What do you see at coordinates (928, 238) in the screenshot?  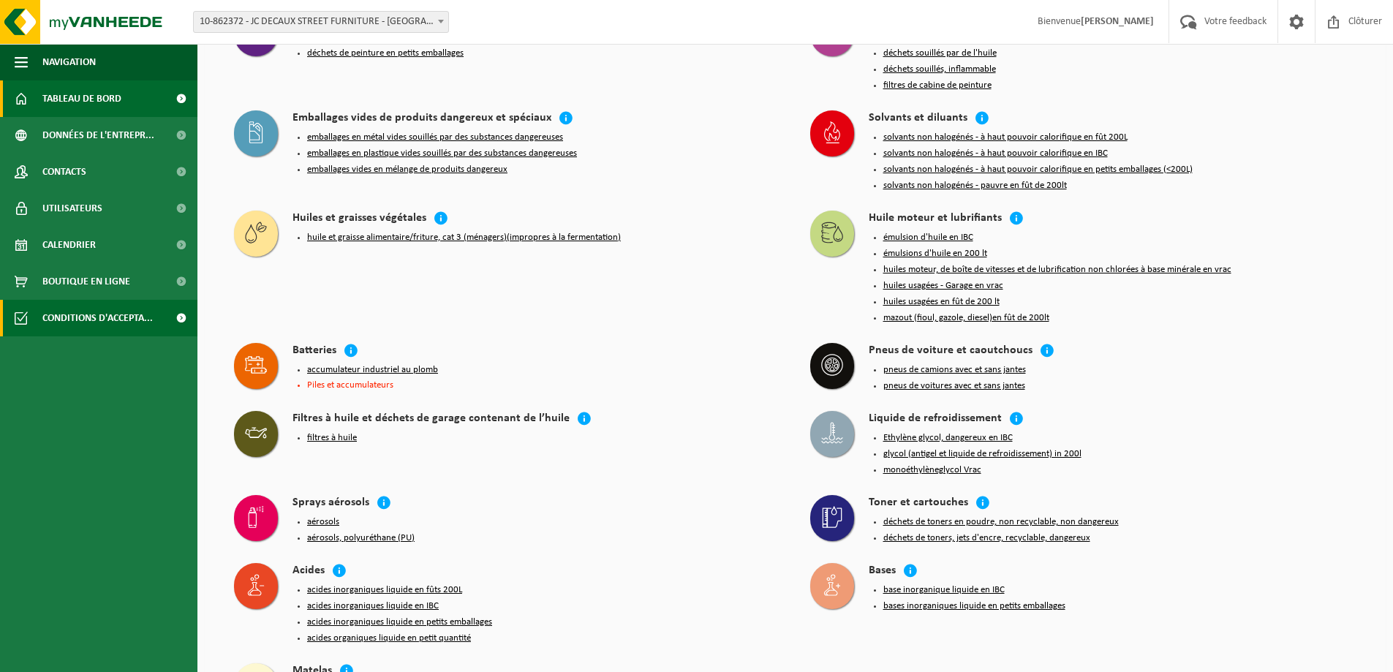 I see `button: émulsion d'huile en IBC` at bounding box center [928, 238].